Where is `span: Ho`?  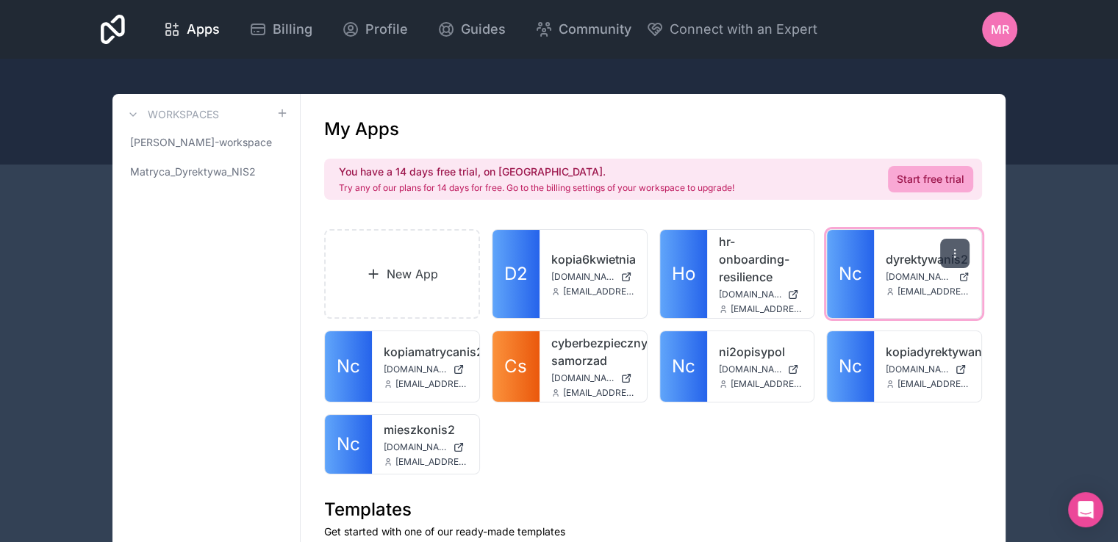 span: Ho is located at coordinates (683, 274).